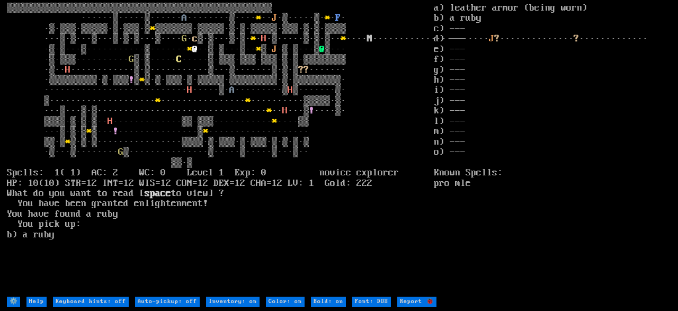 The image size is (678, 311). I want to click on input: Report 🐞, so click(417, 302).